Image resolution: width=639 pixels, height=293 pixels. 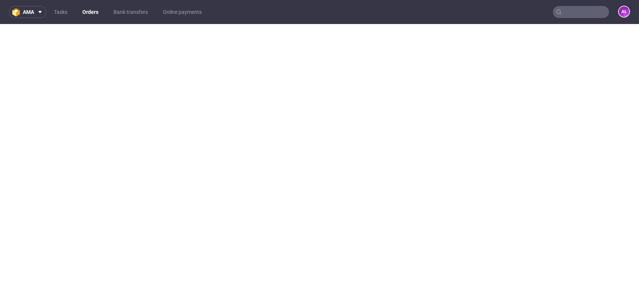 I want to click on a: Online payments, so click(x=182, y=12).